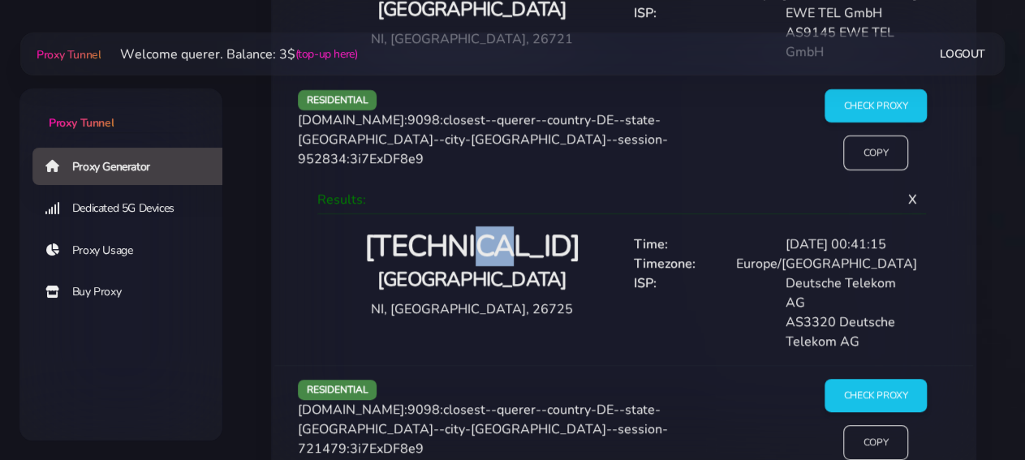 The height and width of the screenshot is (460, 1025). Describe the element at coordinates (963, 54) in the screenshot. I see `a: Logout` at that location.